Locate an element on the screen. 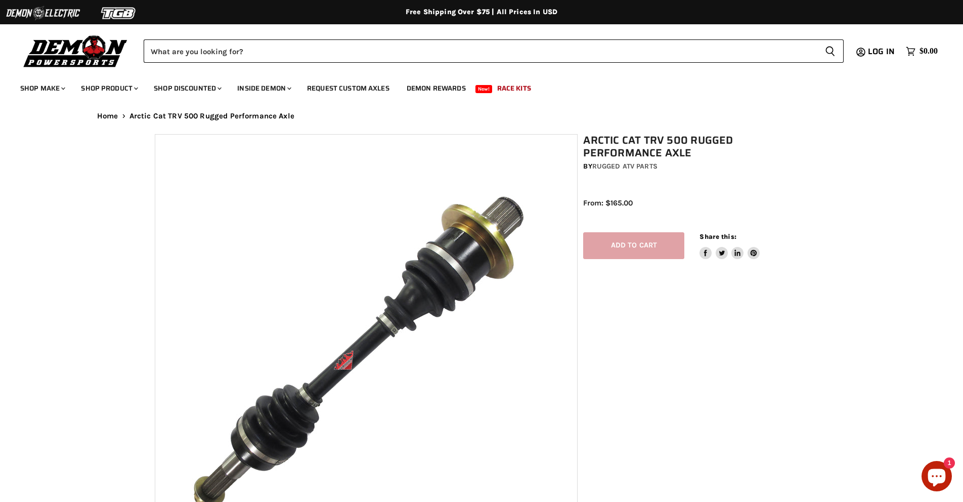 The image size is (963, 502). span: From: $165.00 is located at coordinates (608, 203).